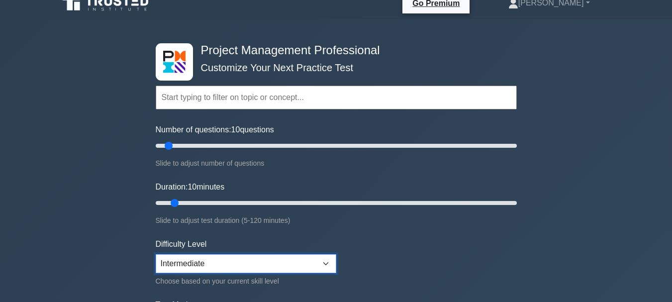 The width and height of the screenshot is (672, 302). I want to click on input: Start typing to filter on topic or concept..., so click(336, 97).